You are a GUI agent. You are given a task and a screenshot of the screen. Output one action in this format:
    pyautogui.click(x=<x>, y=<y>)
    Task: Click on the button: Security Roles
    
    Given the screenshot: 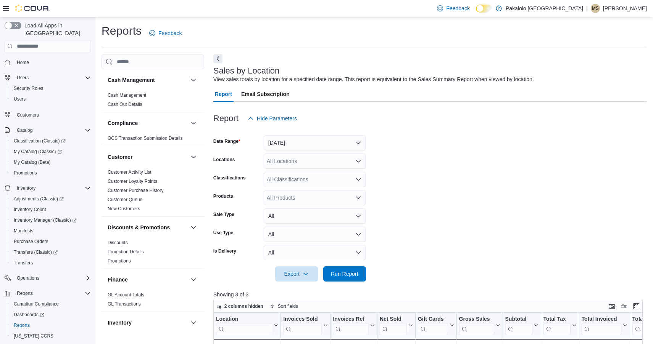 What is the action you would take?
    pyautogui.click(x=51, y=88)
    